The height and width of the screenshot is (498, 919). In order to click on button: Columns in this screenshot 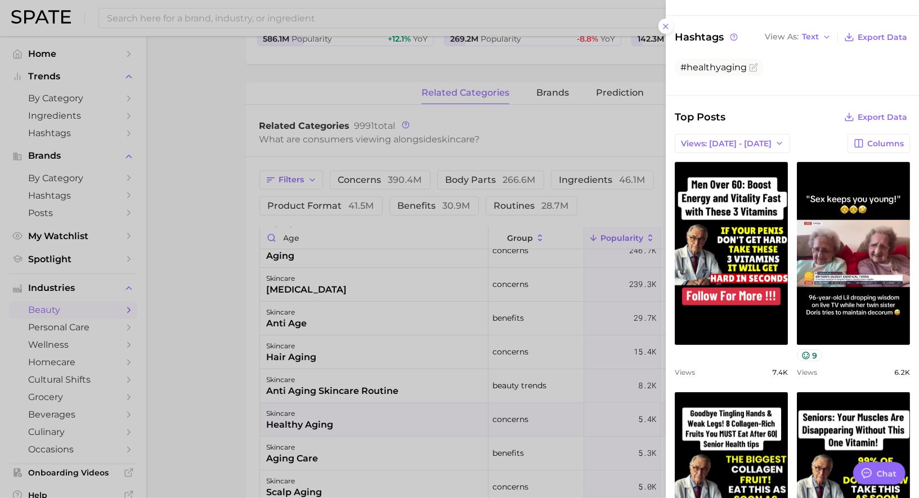, I will do `click(878, 143)`.